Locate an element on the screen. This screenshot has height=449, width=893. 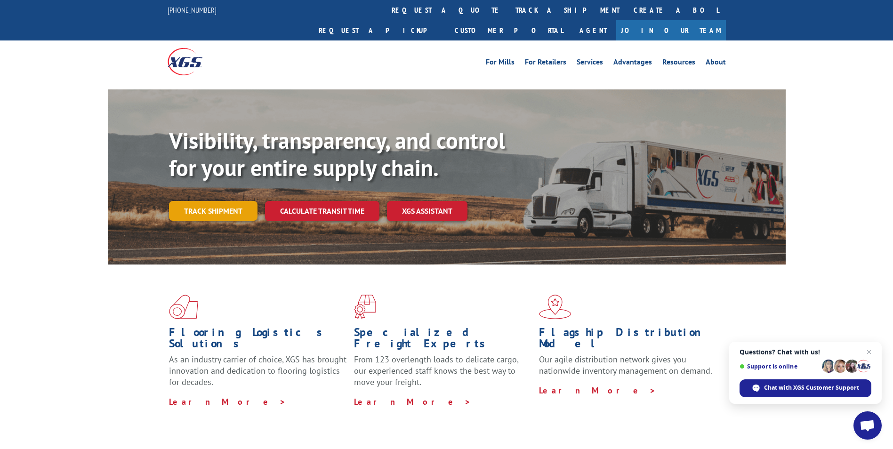
span: Chat with XGS Customer Support is located at coordinates (812, 388).